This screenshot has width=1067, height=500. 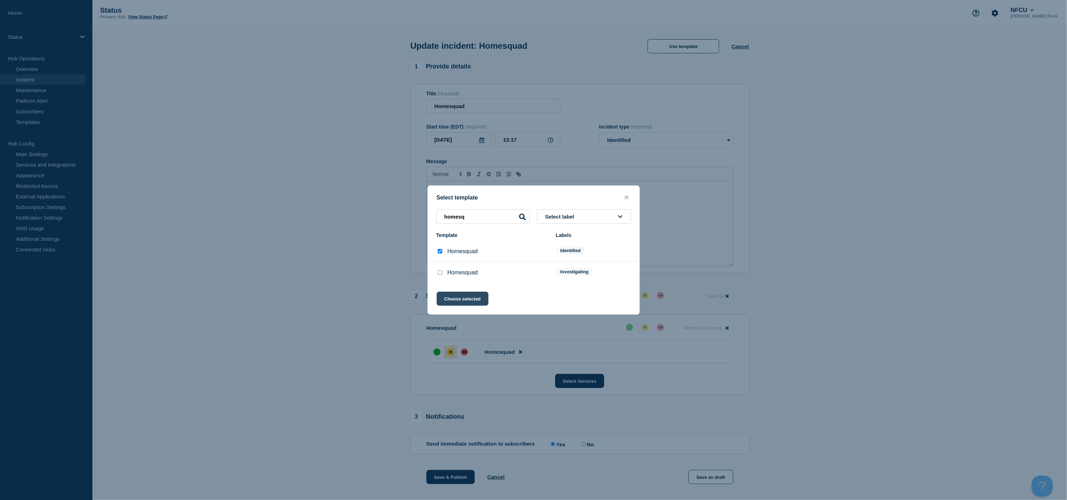 What do you see at coordinates (561, 216) in the screenshot?
I see `span: Select label` at bounding box center [561, 216].